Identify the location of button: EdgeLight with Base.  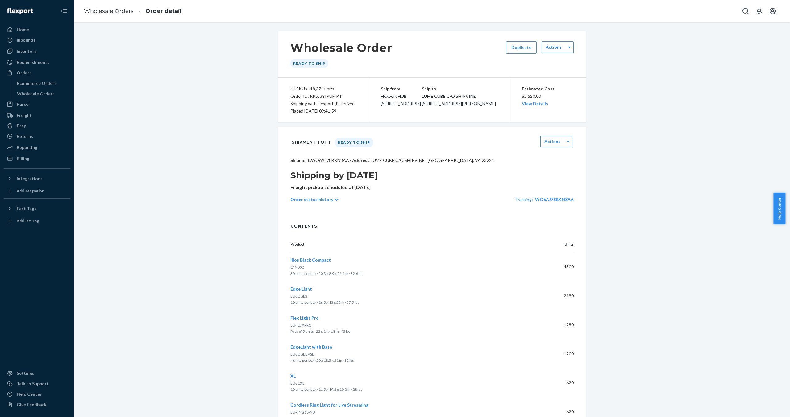
(311, 347).